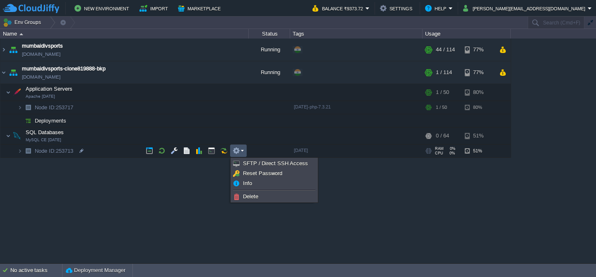  I want to click on div: 1 / 114, so click(443, 72).